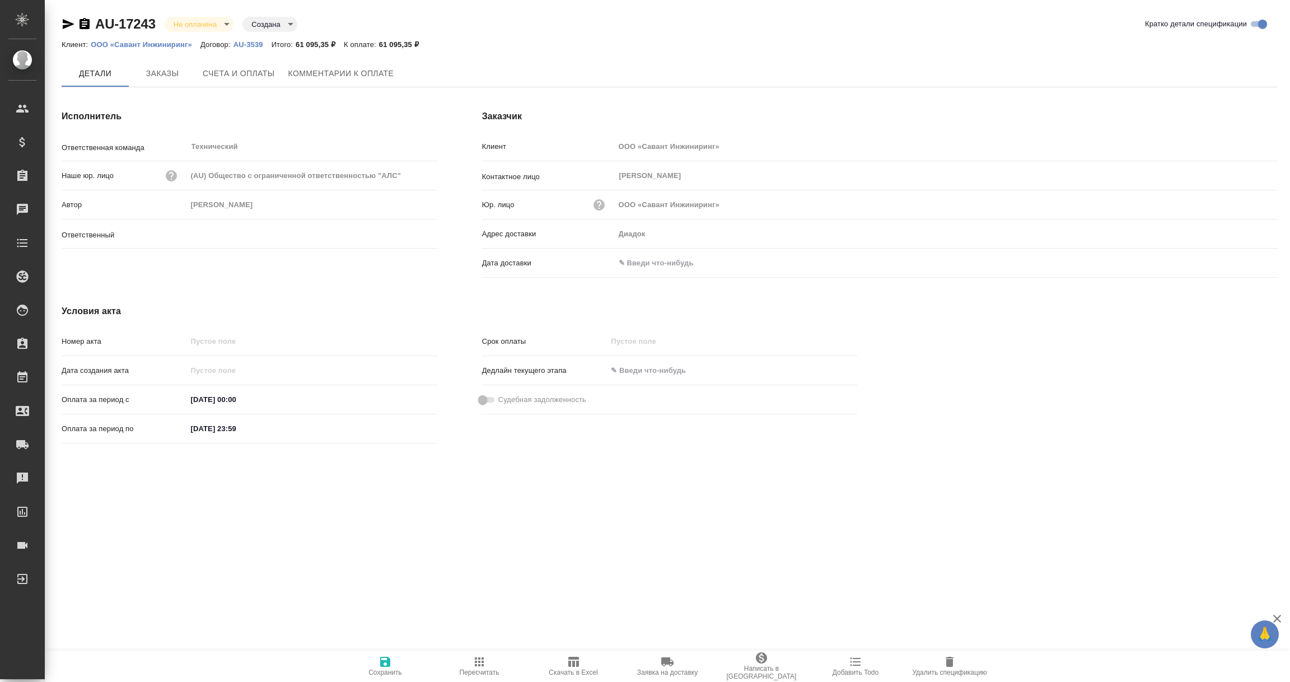 The width and height of the screenshot is (1290, 682). What do you see at coordinates (95, 73) in the screenshot?
I see `span: Детали` at bounding box center [95, 73].